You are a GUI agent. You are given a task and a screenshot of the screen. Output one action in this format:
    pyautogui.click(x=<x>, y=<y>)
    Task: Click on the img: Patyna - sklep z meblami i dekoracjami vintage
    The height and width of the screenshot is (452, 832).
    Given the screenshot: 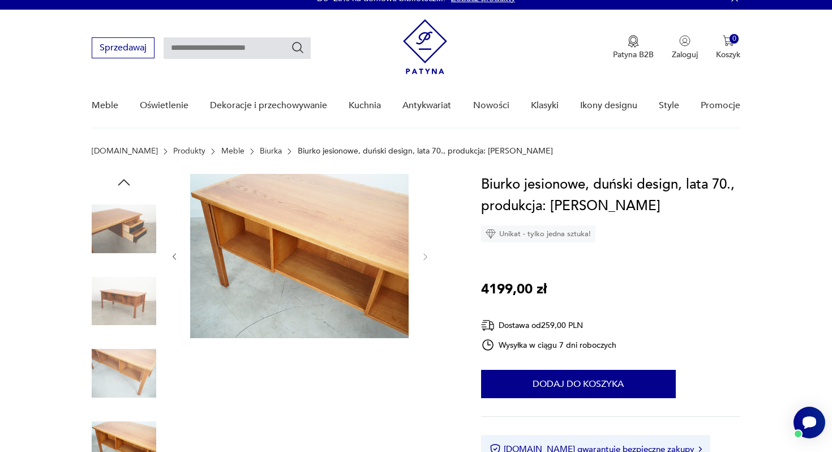 What is the action you would take?
    pyautogui.click(x=425, y=46)
    